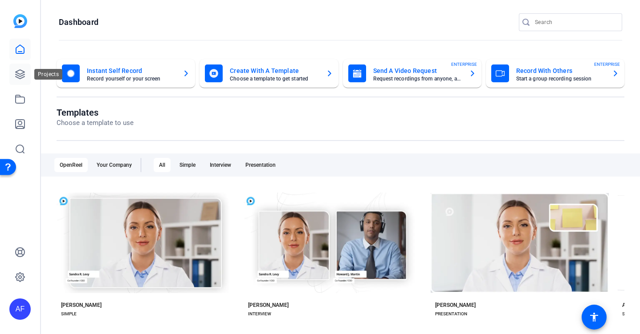 The width and height of the screenshot is (640, 334). Describe the element at coordinates (131, 79) in the screenshot. I see `mat-card-subtitle: Record yourself or your screen` at that location.